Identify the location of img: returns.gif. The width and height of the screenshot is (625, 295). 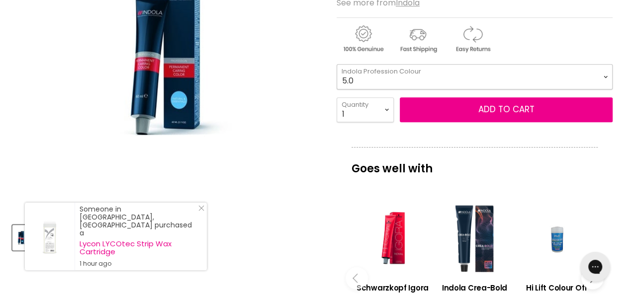
(473, 39).